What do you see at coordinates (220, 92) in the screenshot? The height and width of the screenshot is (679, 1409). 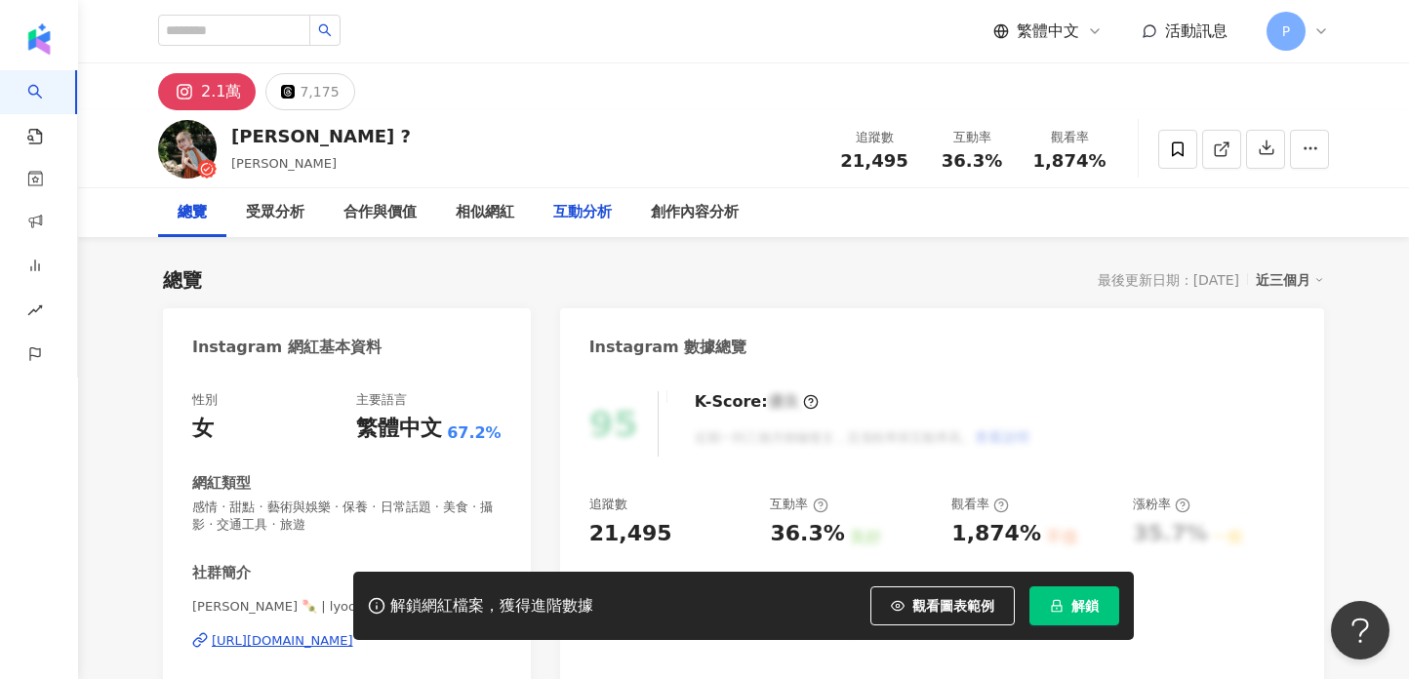 I see `div: 2.1萬` at bounding box center [220, 92].